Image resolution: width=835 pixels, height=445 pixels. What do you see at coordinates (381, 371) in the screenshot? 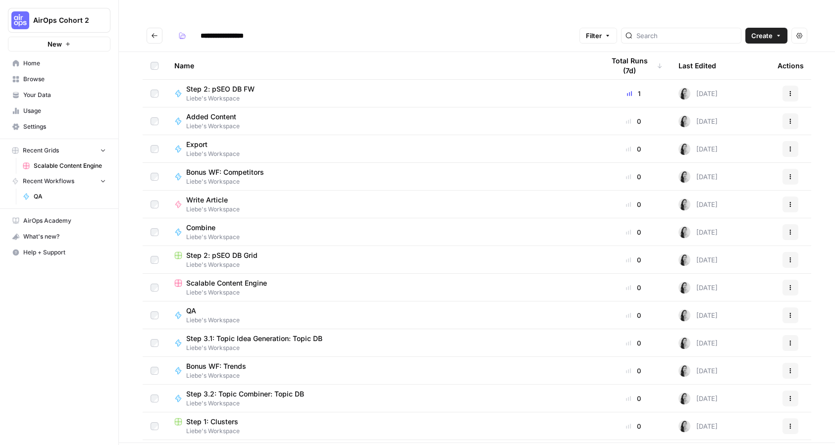
I see `a: Bonus WF: TrendsLiebe's Workspace` at bounding box center [381, 371].